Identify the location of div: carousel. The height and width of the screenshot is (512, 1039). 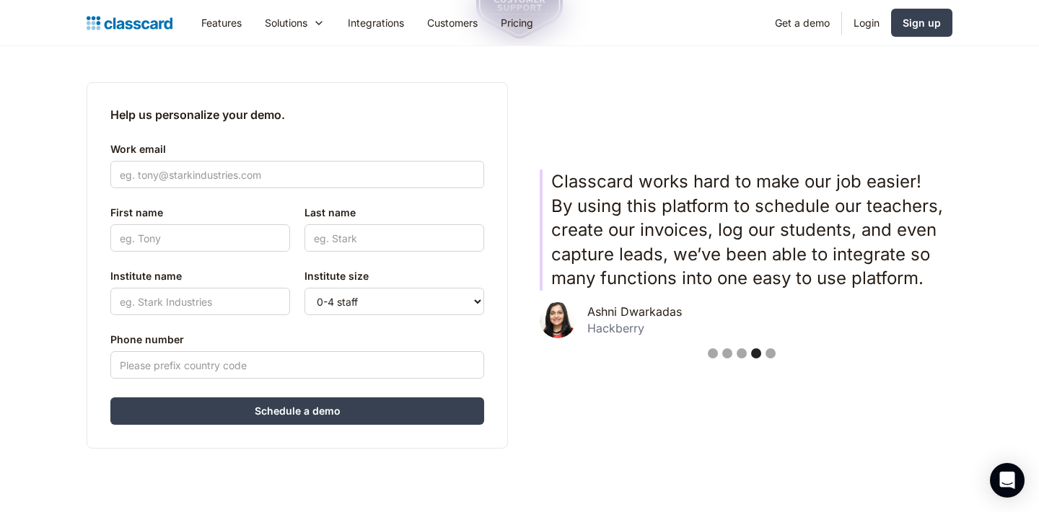
(742, 266).